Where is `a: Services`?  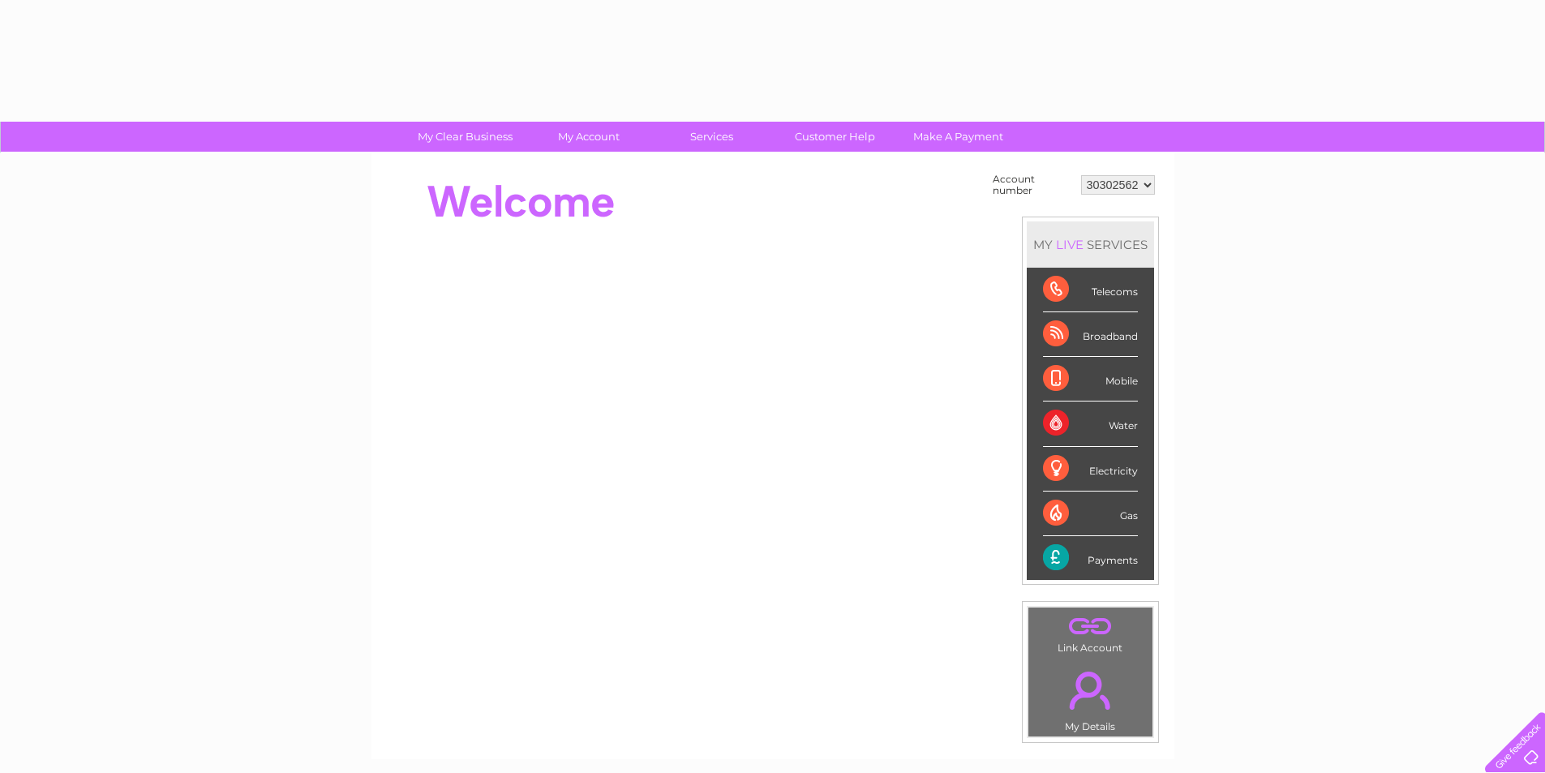
a: Services is located at coordinates (711, 136).